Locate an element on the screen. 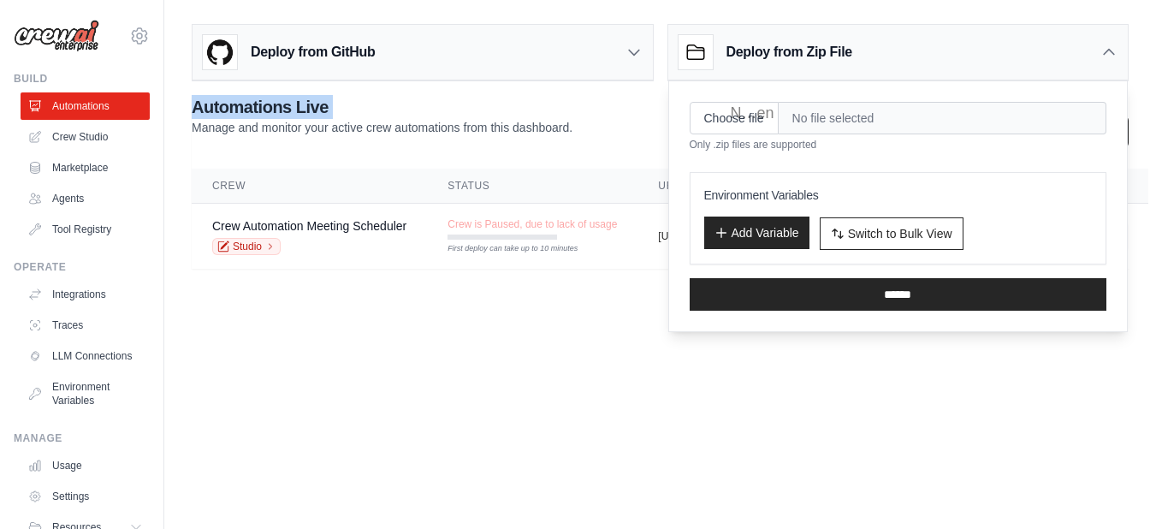  th: Status is located at coordinates (532, 186).